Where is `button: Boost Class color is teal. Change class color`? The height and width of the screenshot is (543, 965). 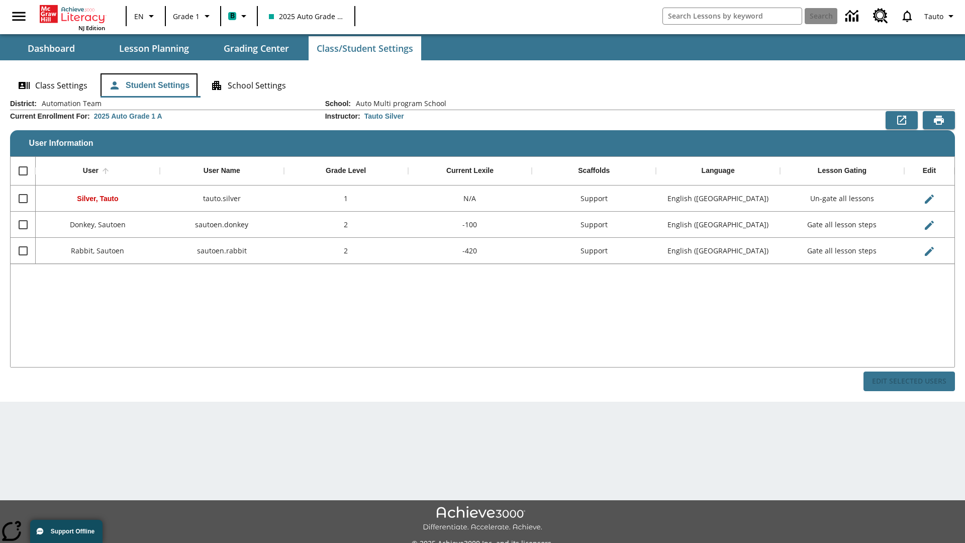
button: Boost Class color is teal. Change class color is located at coordinates (239, 16).